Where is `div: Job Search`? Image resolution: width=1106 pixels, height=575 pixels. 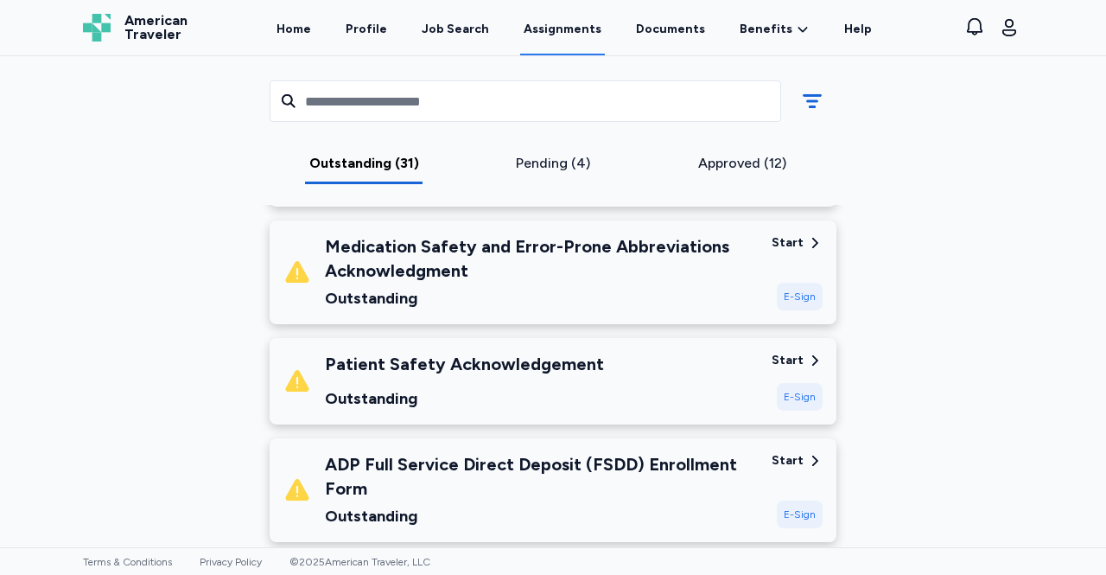
div: Job Search is located at coordinates (455, 29).